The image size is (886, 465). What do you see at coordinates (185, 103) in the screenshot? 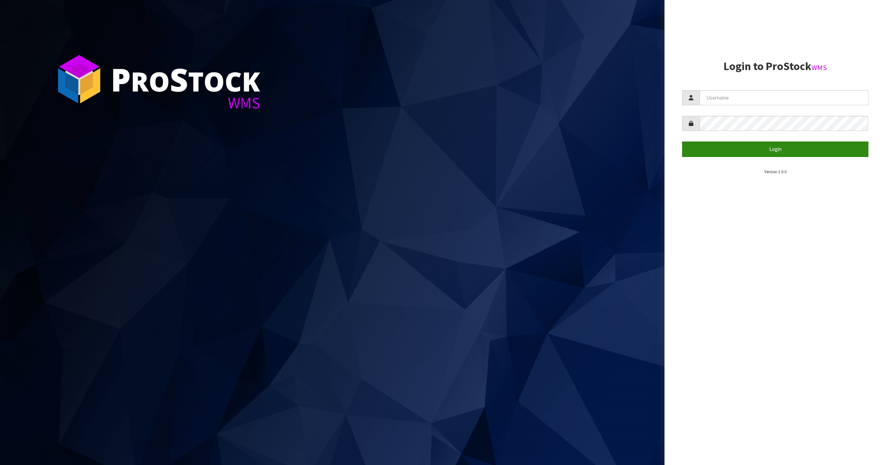
I see `div: WMS` at bounding box center [185, 103].